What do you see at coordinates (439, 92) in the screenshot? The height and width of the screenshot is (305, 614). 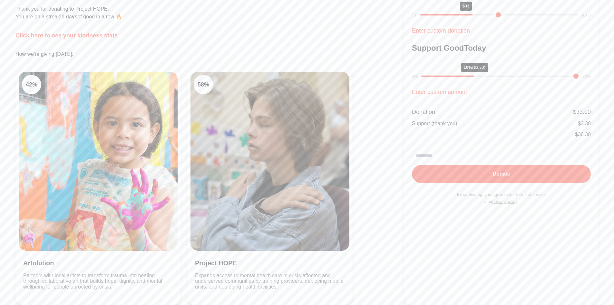 I see `a: Enter custom amount` at bounding box center [439, 92].